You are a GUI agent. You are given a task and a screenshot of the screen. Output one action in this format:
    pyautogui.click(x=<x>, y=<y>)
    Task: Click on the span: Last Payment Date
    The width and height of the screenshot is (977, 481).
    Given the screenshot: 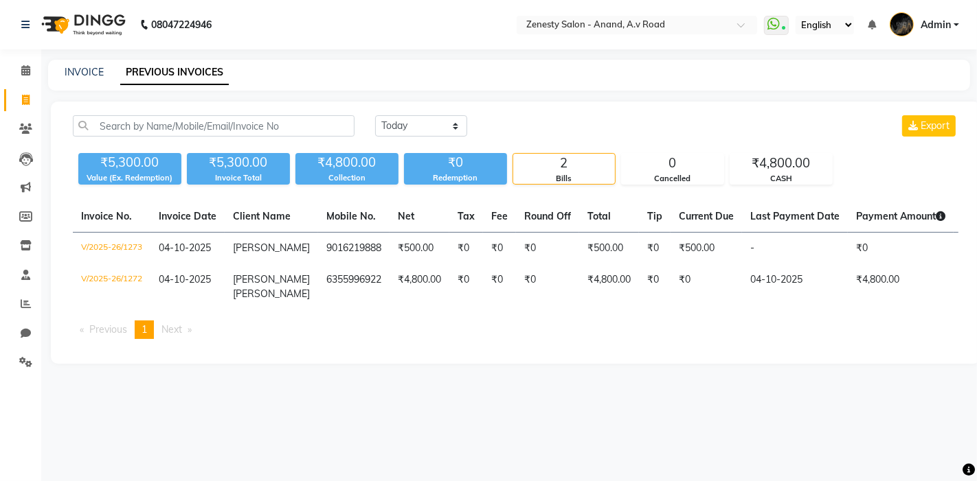 What is the action you would take?
    pyautogui.click(x=795, y=216)
    